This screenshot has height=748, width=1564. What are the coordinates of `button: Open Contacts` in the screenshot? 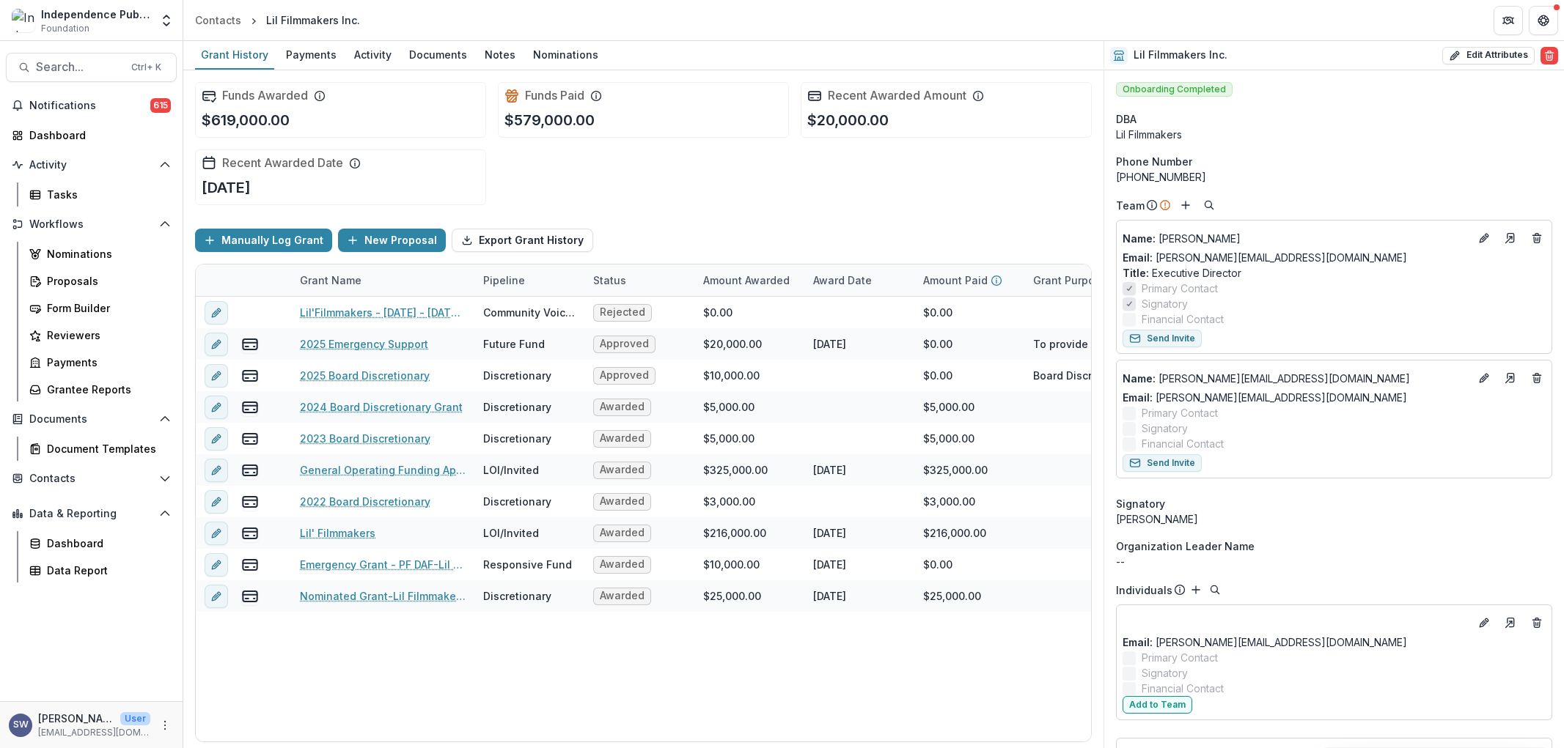 It's located at (91, 479).